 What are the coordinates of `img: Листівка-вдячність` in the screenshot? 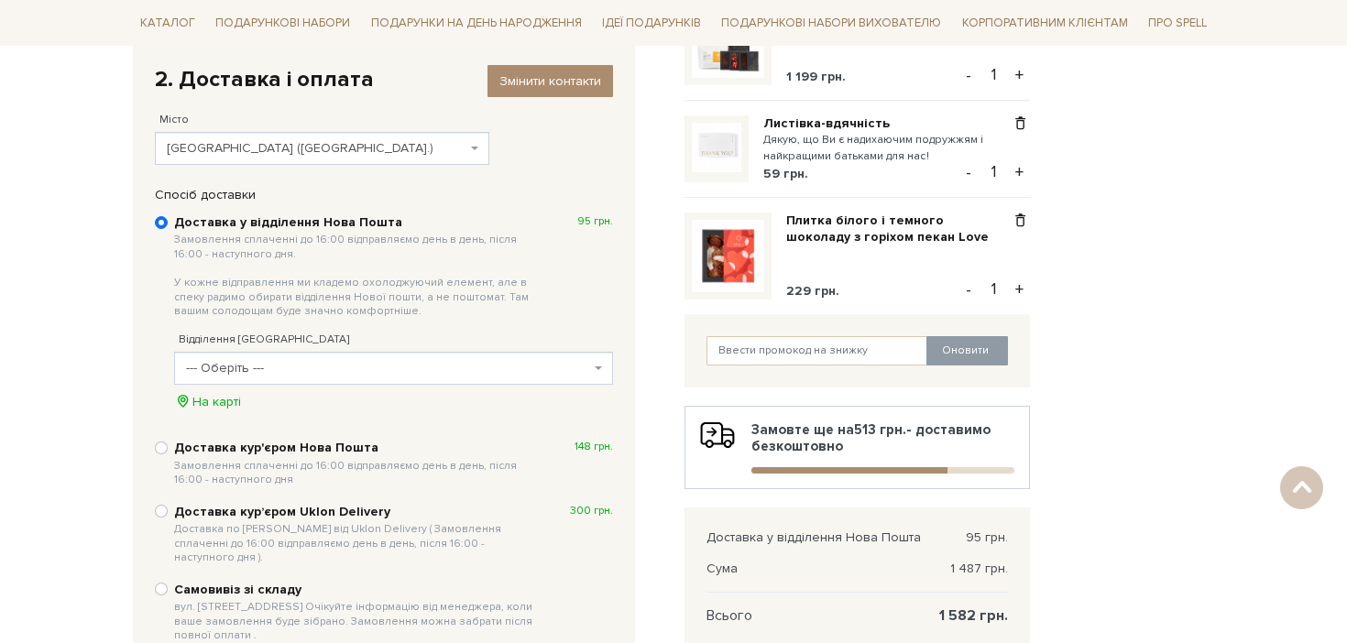 It's located at (716, 148).